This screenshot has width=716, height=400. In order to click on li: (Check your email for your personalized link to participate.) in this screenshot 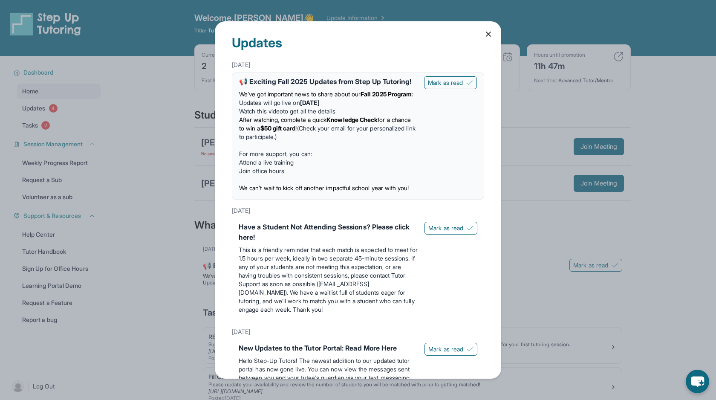, I will do `click(328, 128)`.